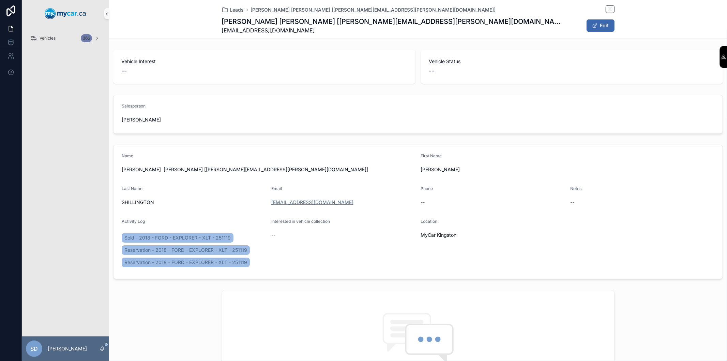 The width and height of the screenshot is (727, 361). I want to click on span: SD, so click(34, 348).